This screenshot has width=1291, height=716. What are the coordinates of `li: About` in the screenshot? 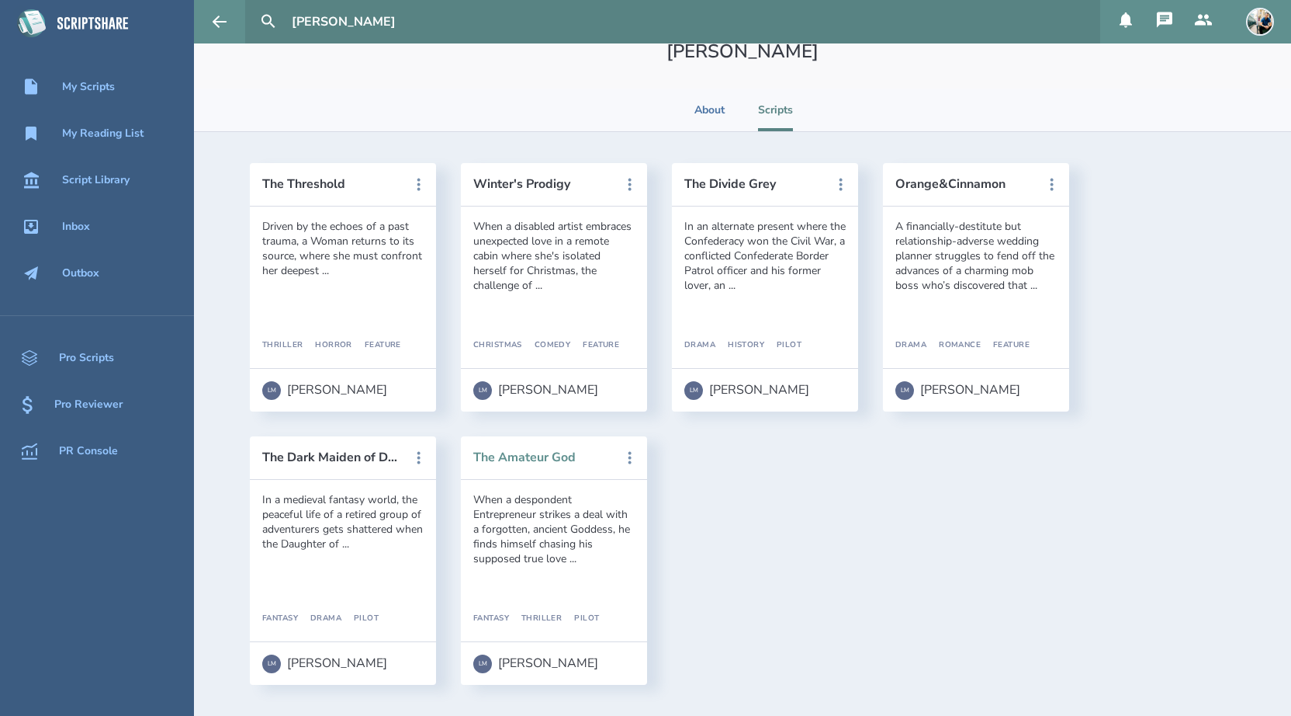 It's located at (710, 109).